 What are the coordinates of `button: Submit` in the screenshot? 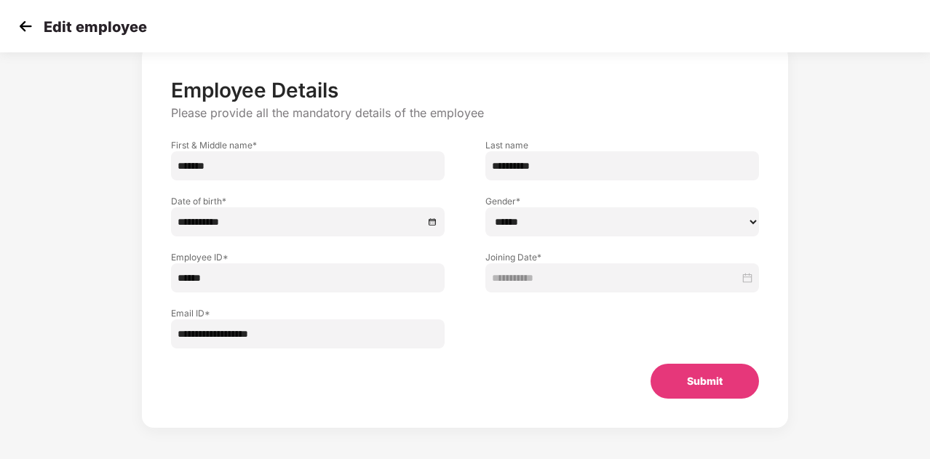 It's located at (705, 381).